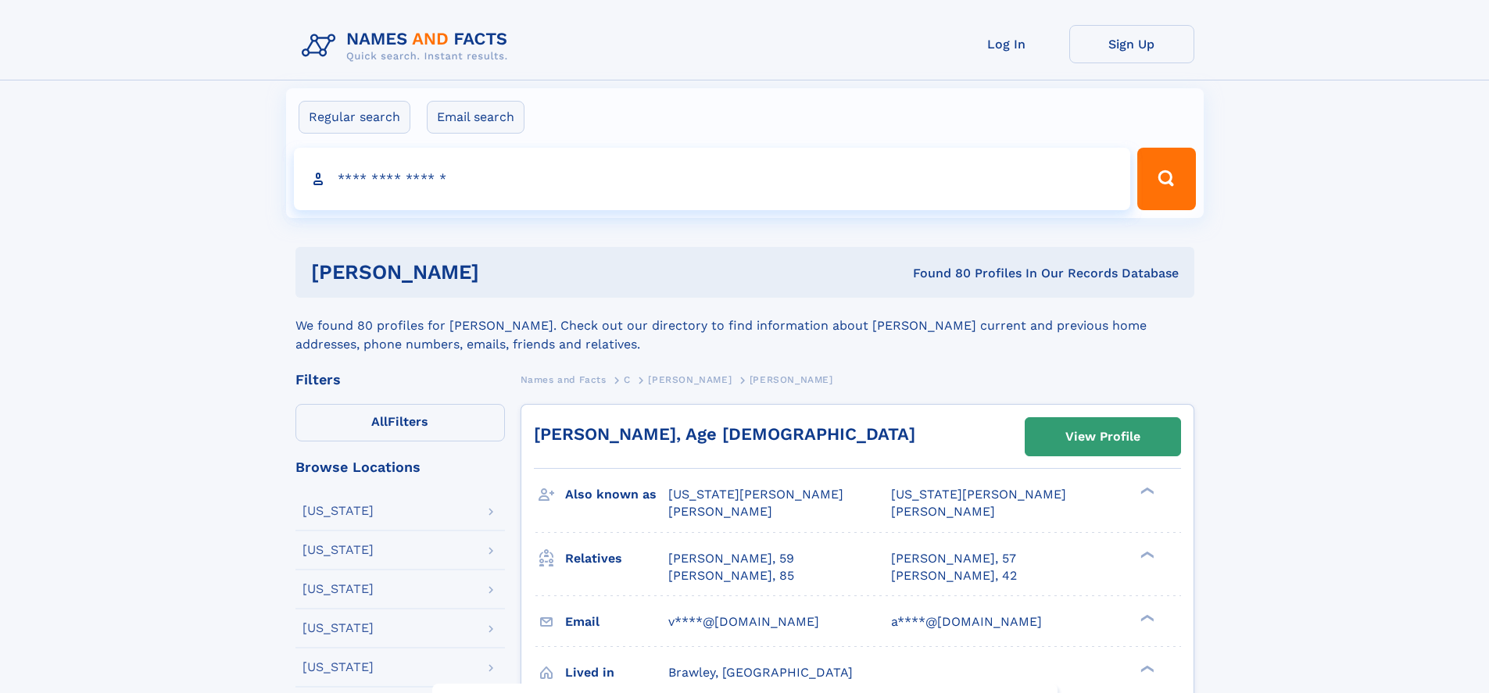  Describe the element at coordinates (400, 423) in the screenshot. I see `label: Filters` at that location.